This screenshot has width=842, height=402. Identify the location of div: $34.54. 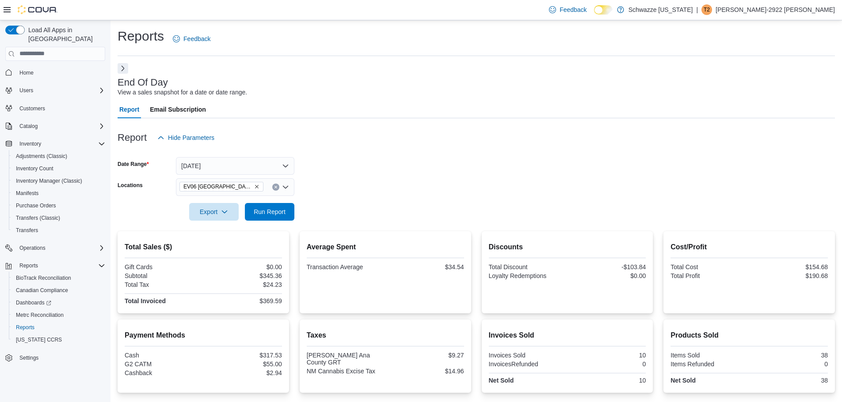
(425, 267).